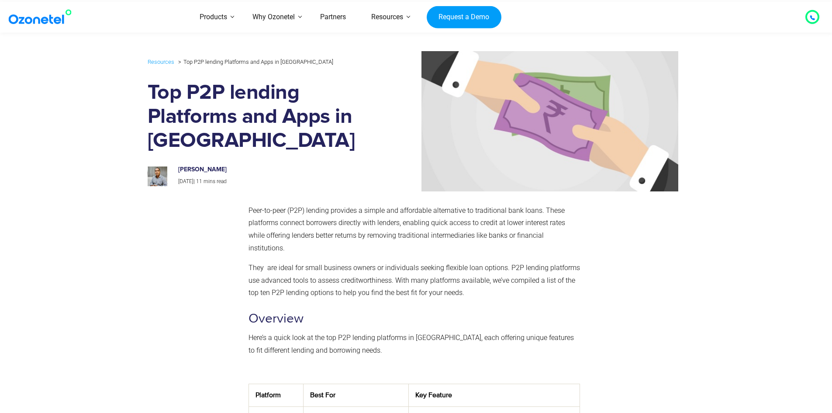 The height and width of the screenshot is (413, 832). What do you see at coordinates (406, 229) in the screenshot?
I see `span: Peer-to-peer (P2P) lending provides a simple and affordable alternative to traditional bank loans...` at bounding box center [406, 229].